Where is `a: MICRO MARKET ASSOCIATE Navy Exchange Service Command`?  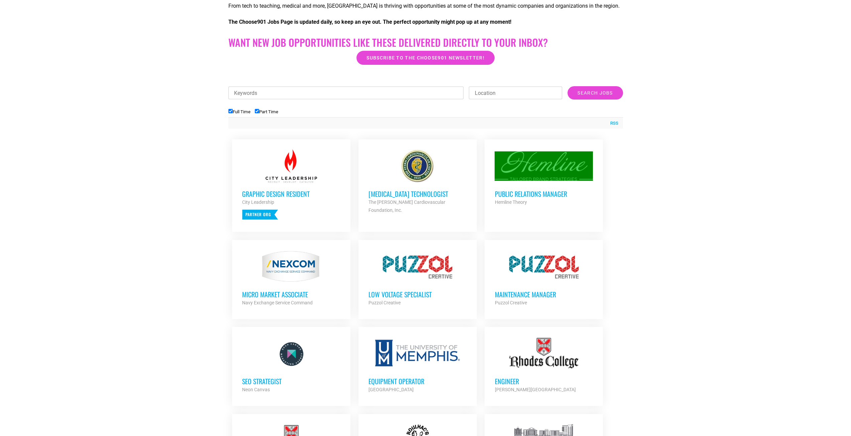
a: MICRO MARKET ASSOCIATE Navy Exchange Service Command is located at coordinates (291, 278).